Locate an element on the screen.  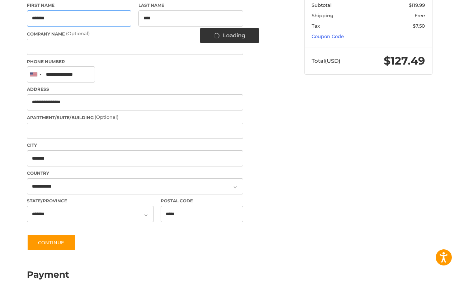
span: Free is located at coordinates (419, 15).